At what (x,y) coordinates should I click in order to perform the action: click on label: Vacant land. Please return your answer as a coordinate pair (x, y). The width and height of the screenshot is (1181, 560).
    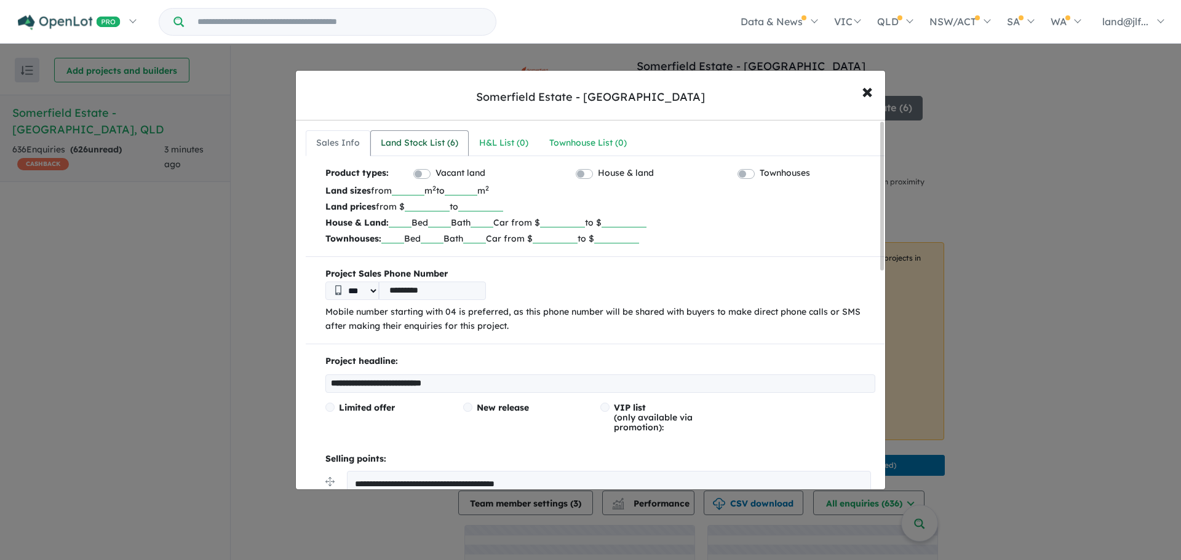
    Looking at the image, I should click on (460, 173).